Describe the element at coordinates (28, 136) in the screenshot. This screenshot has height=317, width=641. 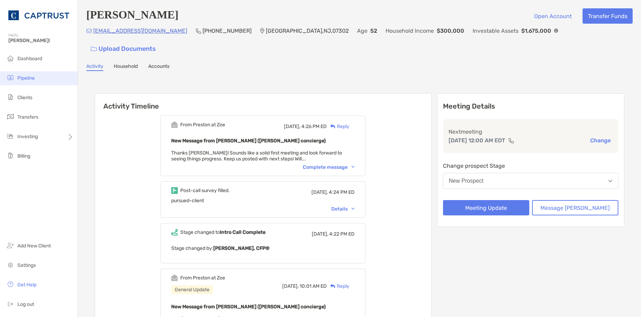
I see `span: Investing` at that location.